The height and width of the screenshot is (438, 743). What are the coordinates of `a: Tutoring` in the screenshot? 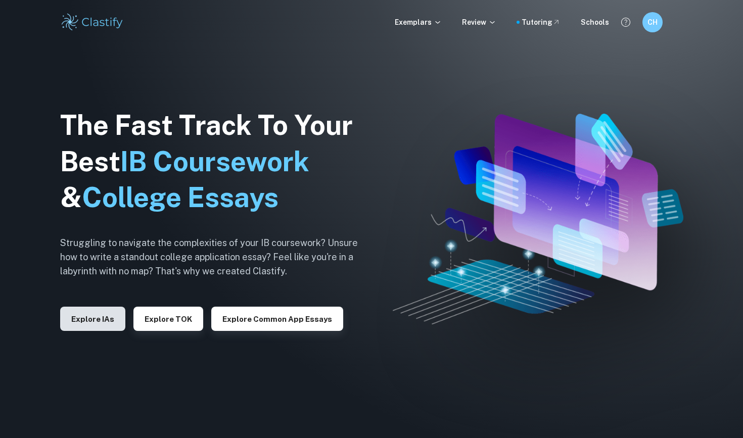 It's located at (541, 22).